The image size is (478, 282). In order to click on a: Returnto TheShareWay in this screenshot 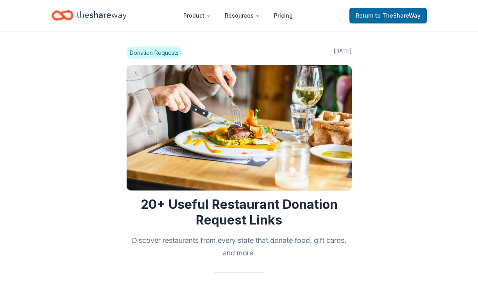, I will do `click(388, 16)`.